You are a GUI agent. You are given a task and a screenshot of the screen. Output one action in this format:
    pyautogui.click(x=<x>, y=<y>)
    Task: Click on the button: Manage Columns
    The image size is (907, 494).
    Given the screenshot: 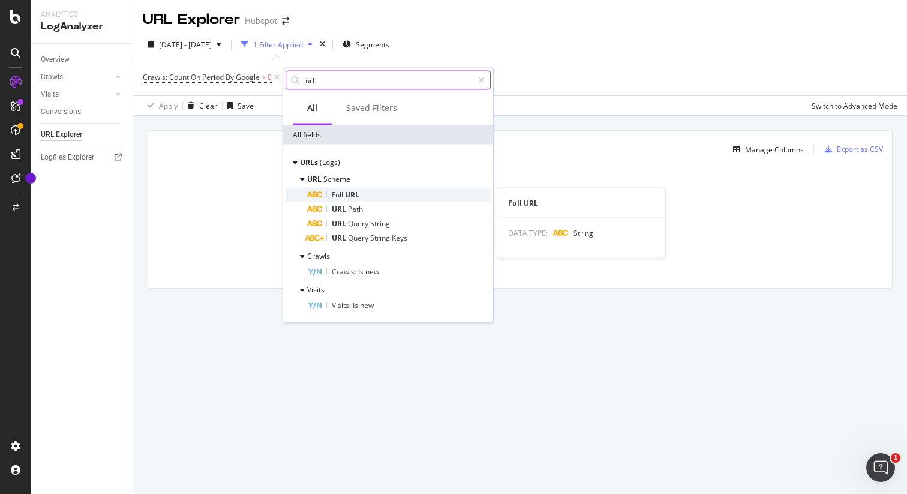 What is the action you would take?
    pyautogui.click(x=766, y=149)
    